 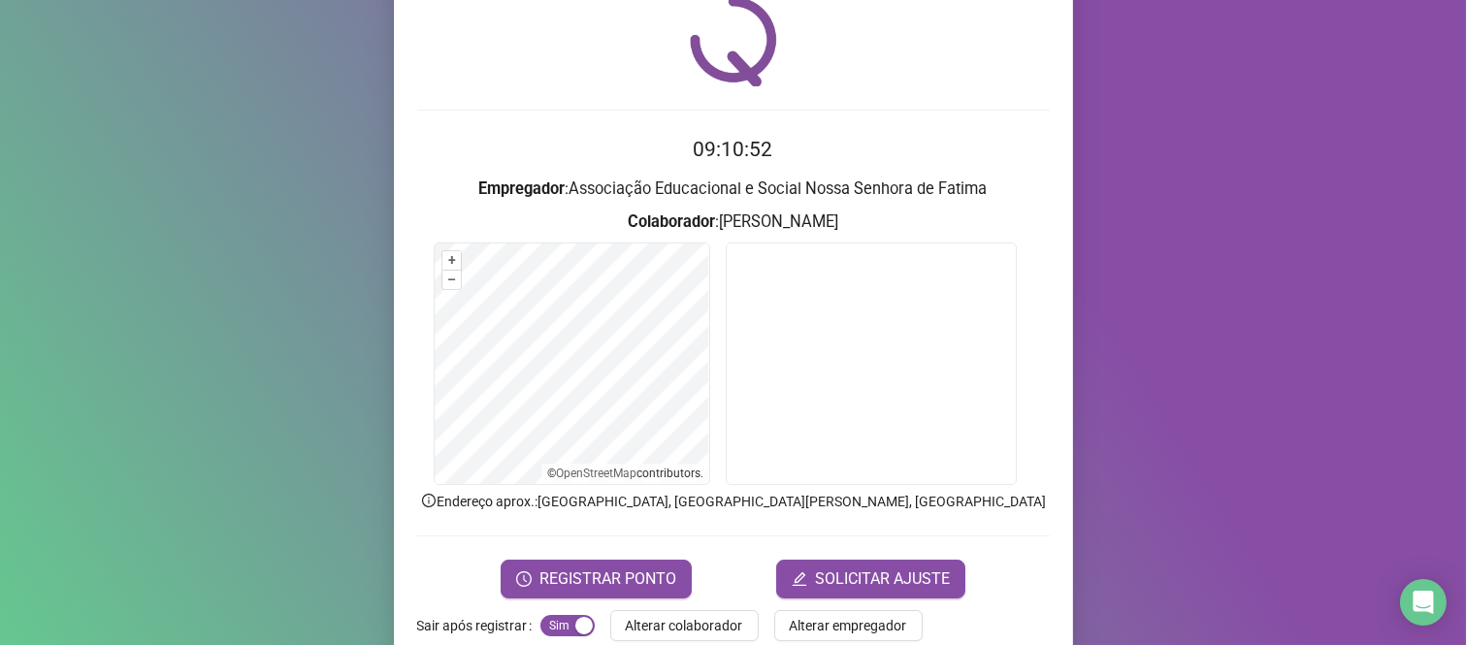 What do you see at coordinates (607, 579) in the screenshot?
I see `span: REGISTRAR PONTO` at bounding box center [607, 579].